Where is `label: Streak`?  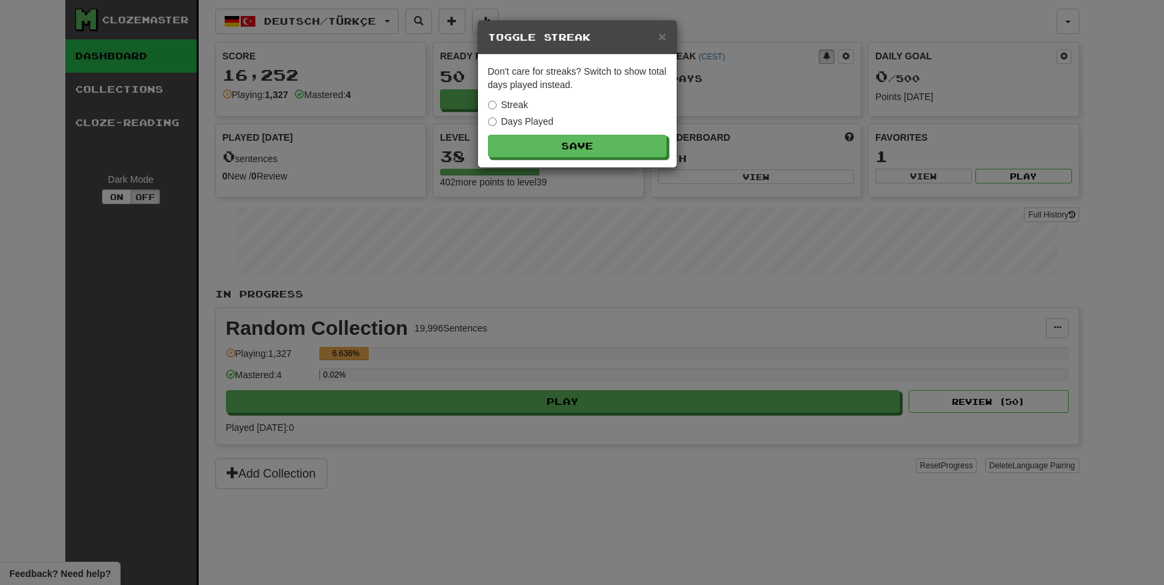 label: Streak is located at coordinates (508, 105).